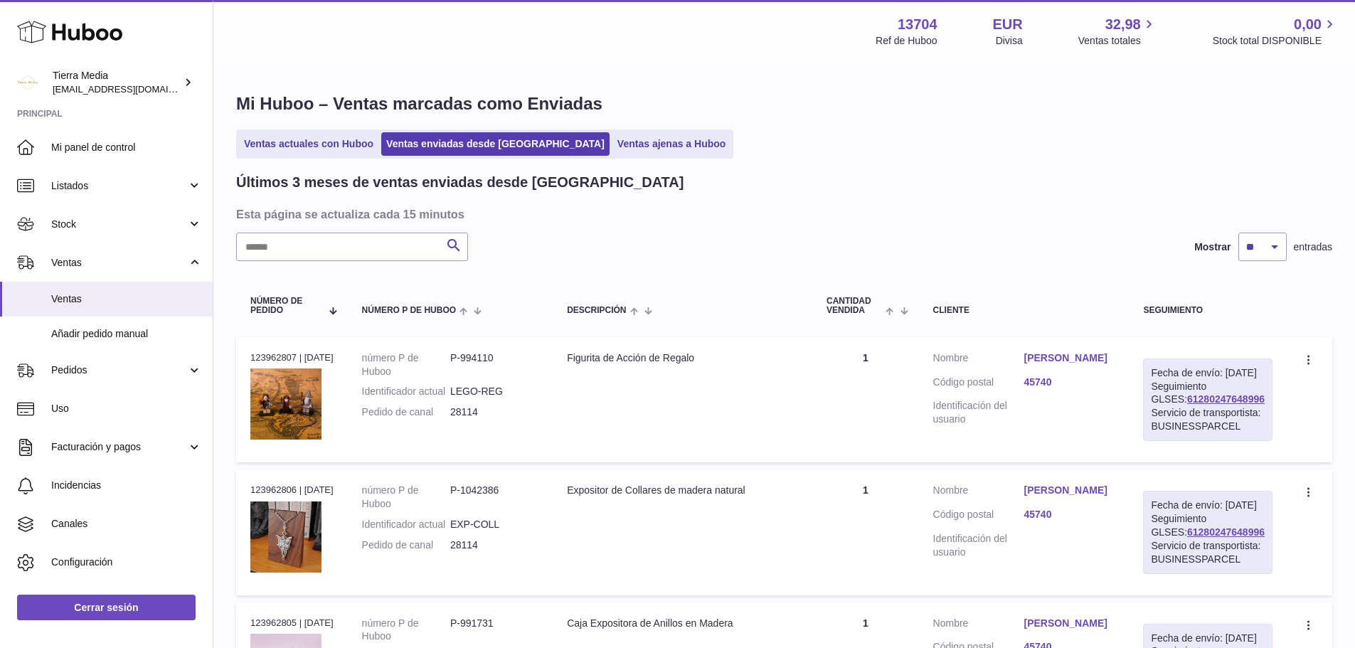 The width and height of the screenshot is (1355, 648). Describe the element at coordinates (682, 623) in the screenshot. I see `div: Caja Expositora de Anillos en Madera` at that location.